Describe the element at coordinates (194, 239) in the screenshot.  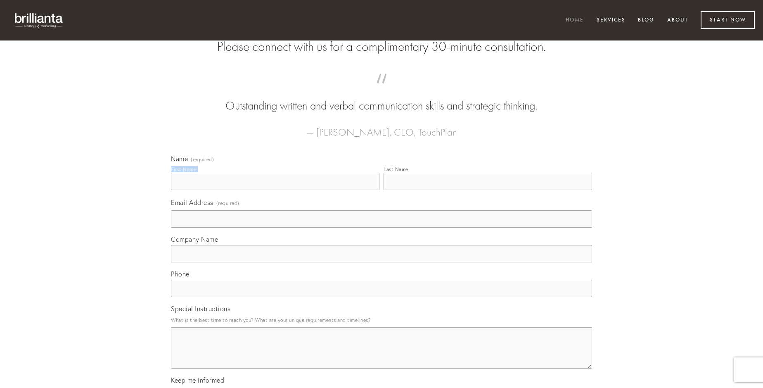
I see `span: Company Name` at that location.